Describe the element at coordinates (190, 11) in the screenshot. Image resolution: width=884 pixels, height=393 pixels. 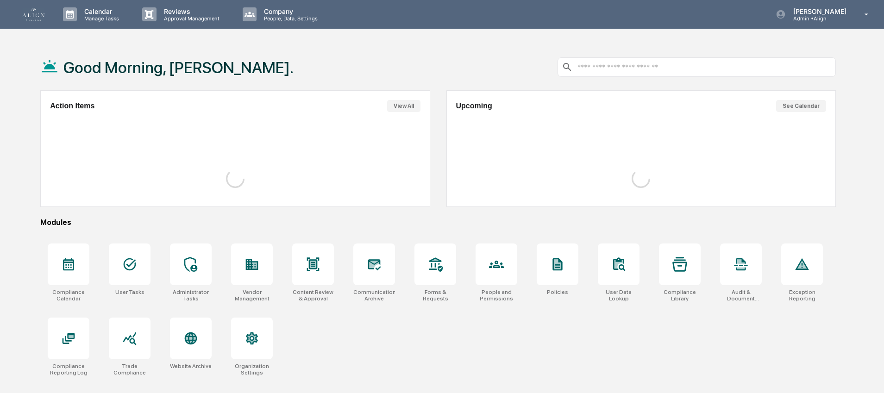
I see `p: Reviews` at that location.